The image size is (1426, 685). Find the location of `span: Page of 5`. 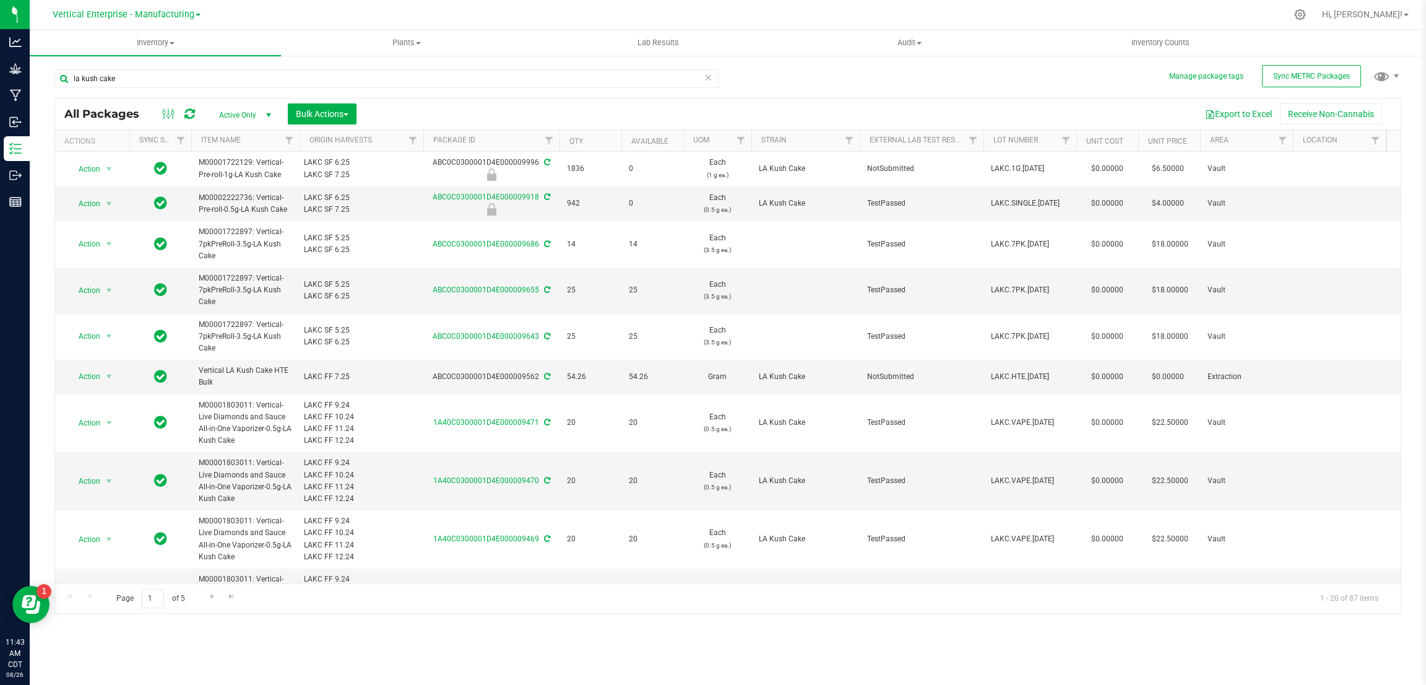

span: Page of 5 is located at coordinates (150, 598).